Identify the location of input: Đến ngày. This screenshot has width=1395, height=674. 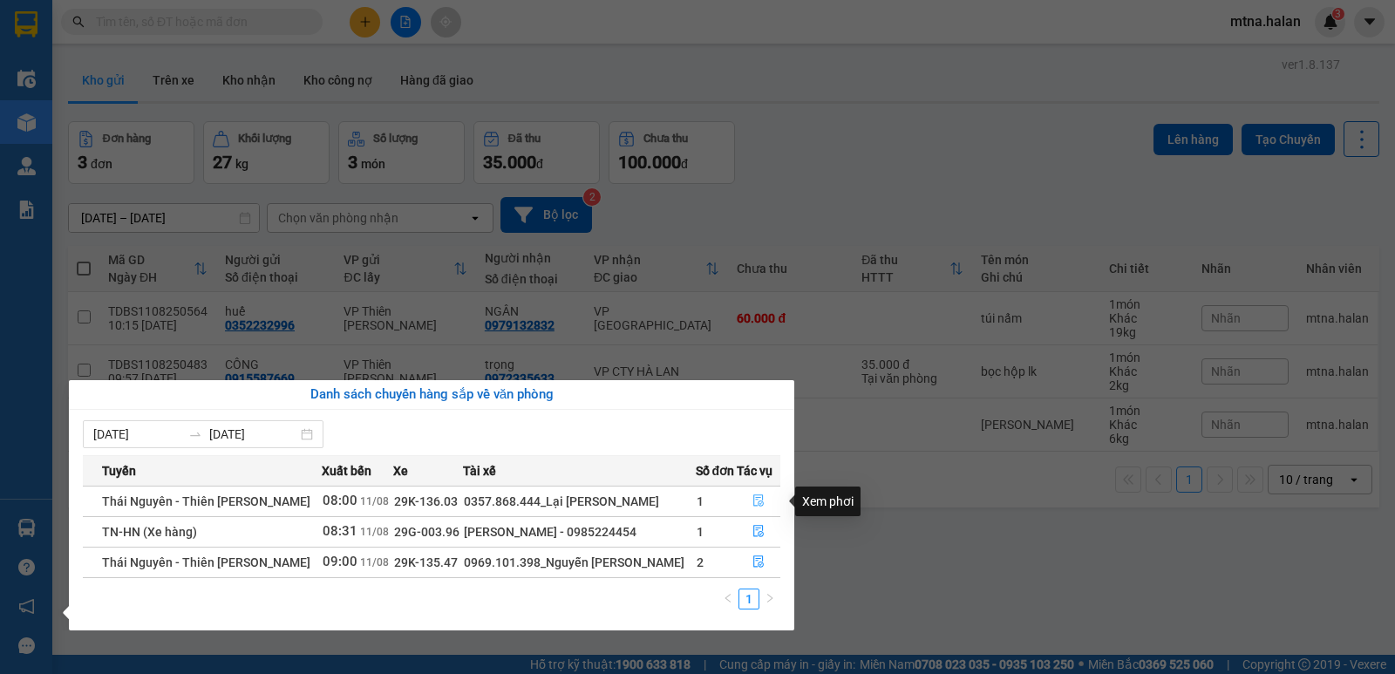
(253, 434).